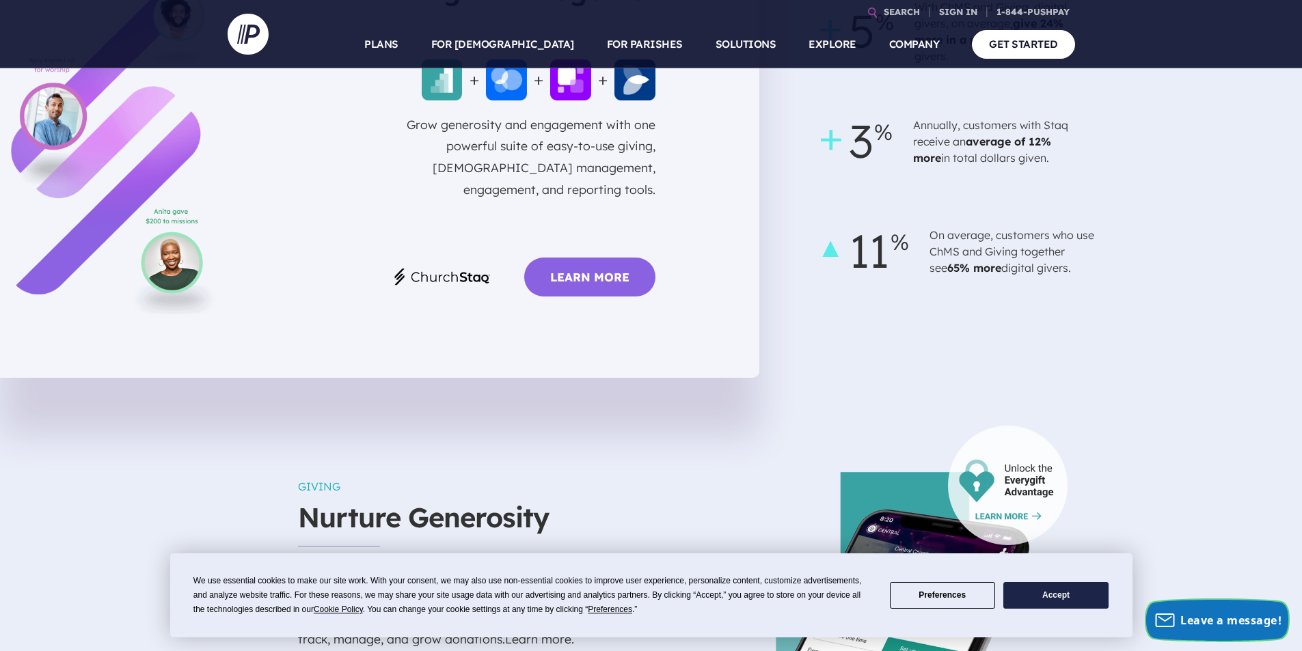 The image size is (1302, 651). Describe the element at coordinates (1023, 44) in the screenshot. I see `a: GET STARTED` at that location.